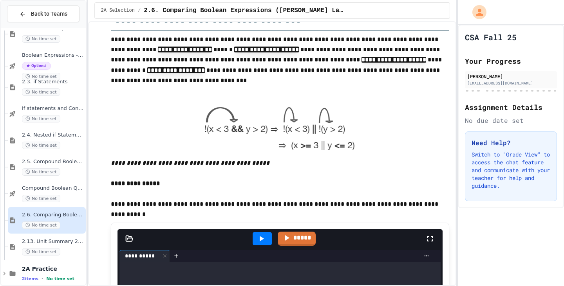 The height and width of the screenshot is (286, 564). Describe the element at coordinates (53, 109) in the screenshot. I see `span: If statements and Control Flow - Quiz` at that location.